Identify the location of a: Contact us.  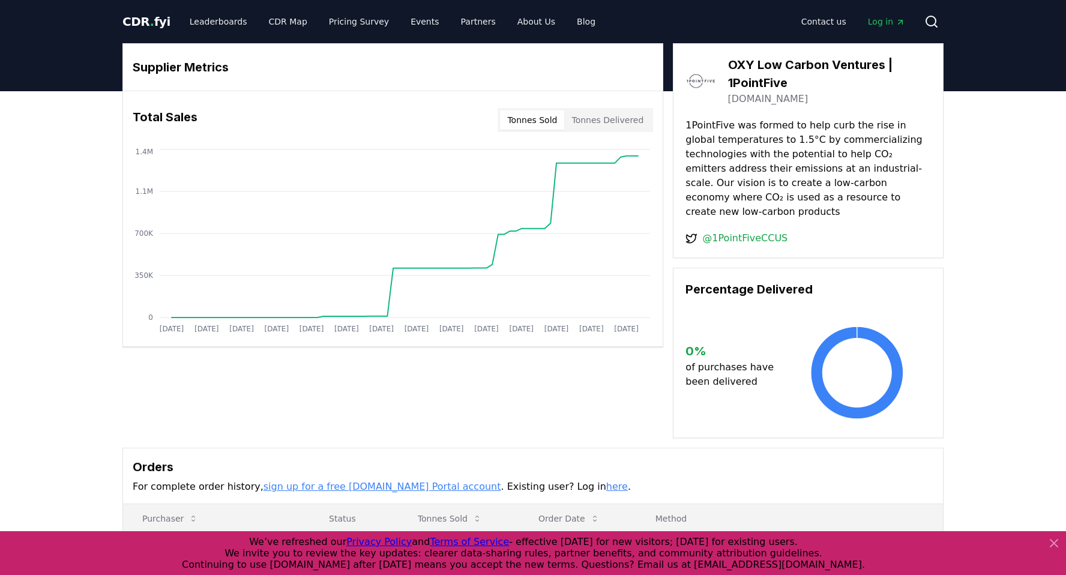
(824, 22).